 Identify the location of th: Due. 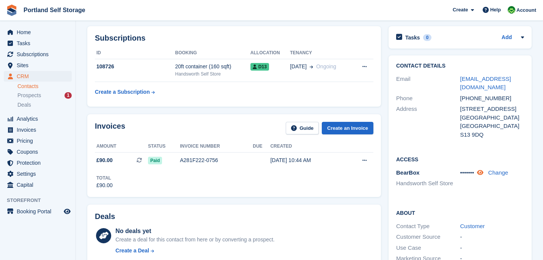
(262, 147).